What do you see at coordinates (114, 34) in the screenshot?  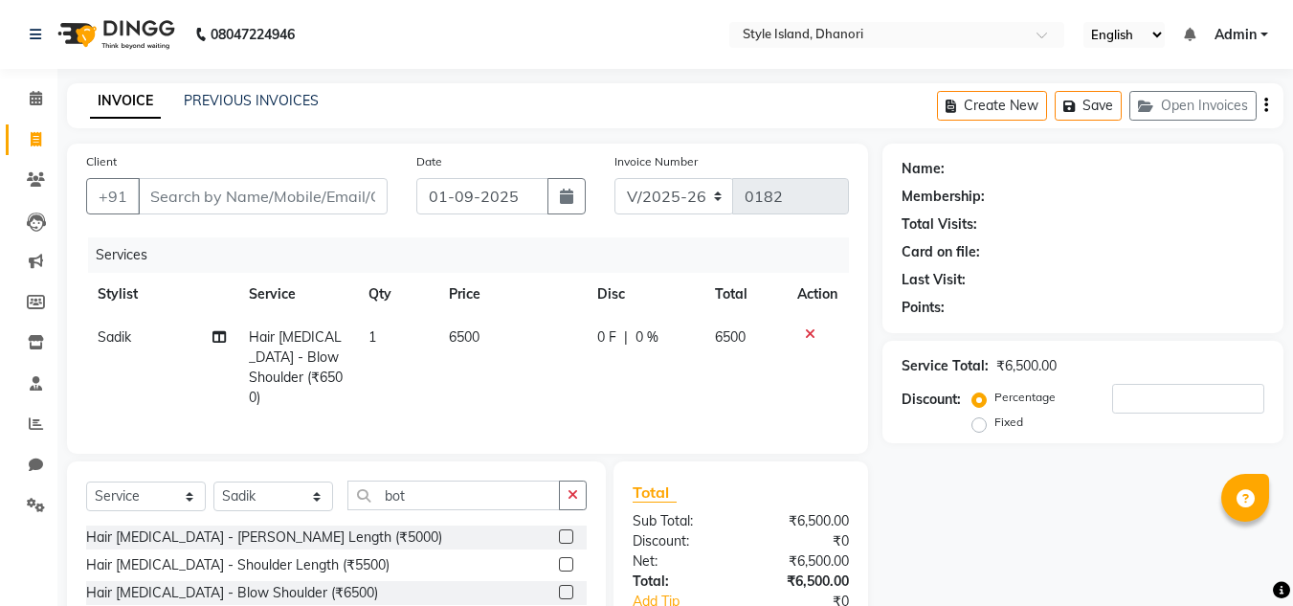 I see `img: logo` at bounding box center [114, 34].